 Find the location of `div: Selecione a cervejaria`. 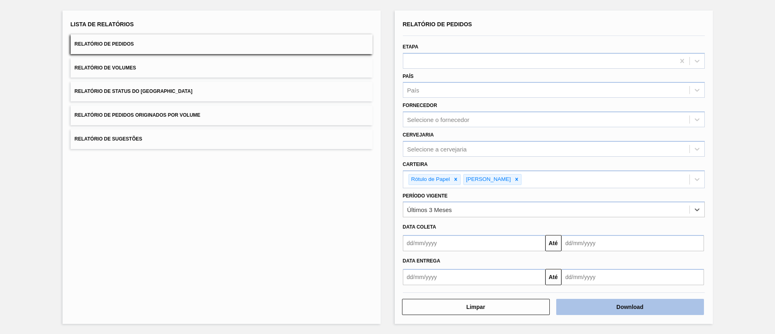

div: Selecione a cervejaria is located at coordinates (437, 149).